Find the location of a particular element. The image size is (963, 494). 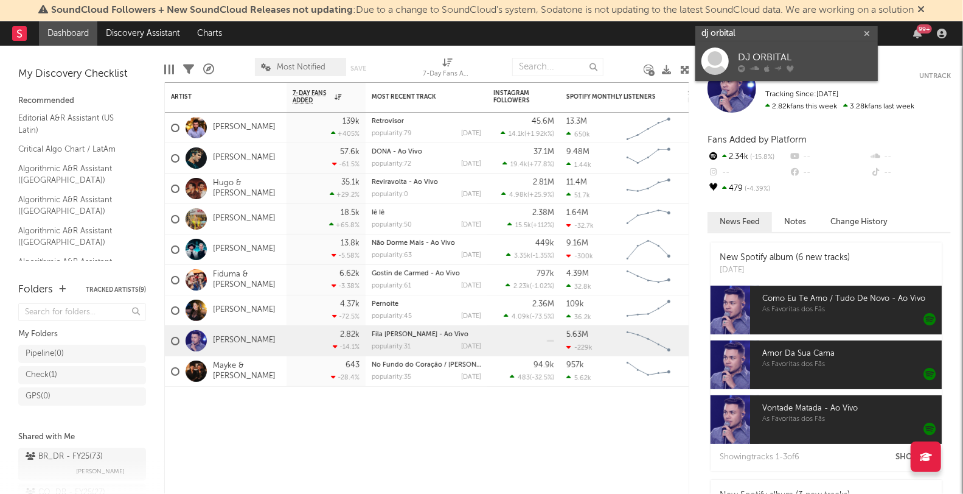

a: Dashboard is located at coordinates (68, 33).